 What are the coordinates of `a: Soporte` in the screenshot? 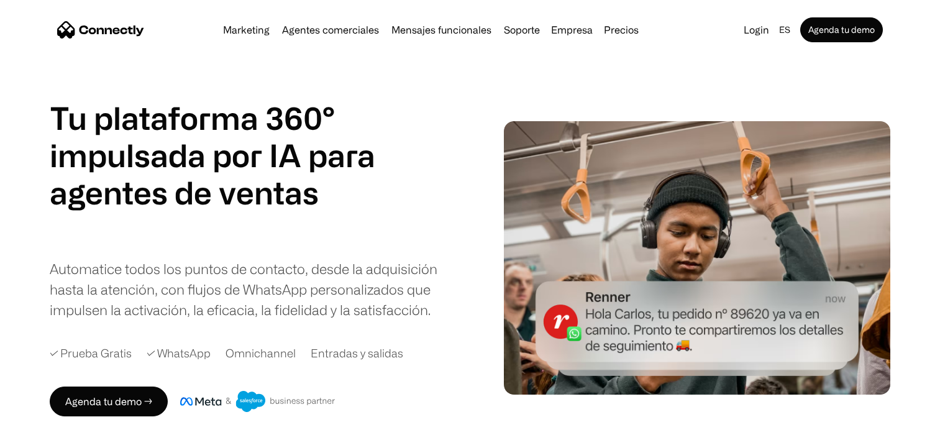 It's located at (522, 30).